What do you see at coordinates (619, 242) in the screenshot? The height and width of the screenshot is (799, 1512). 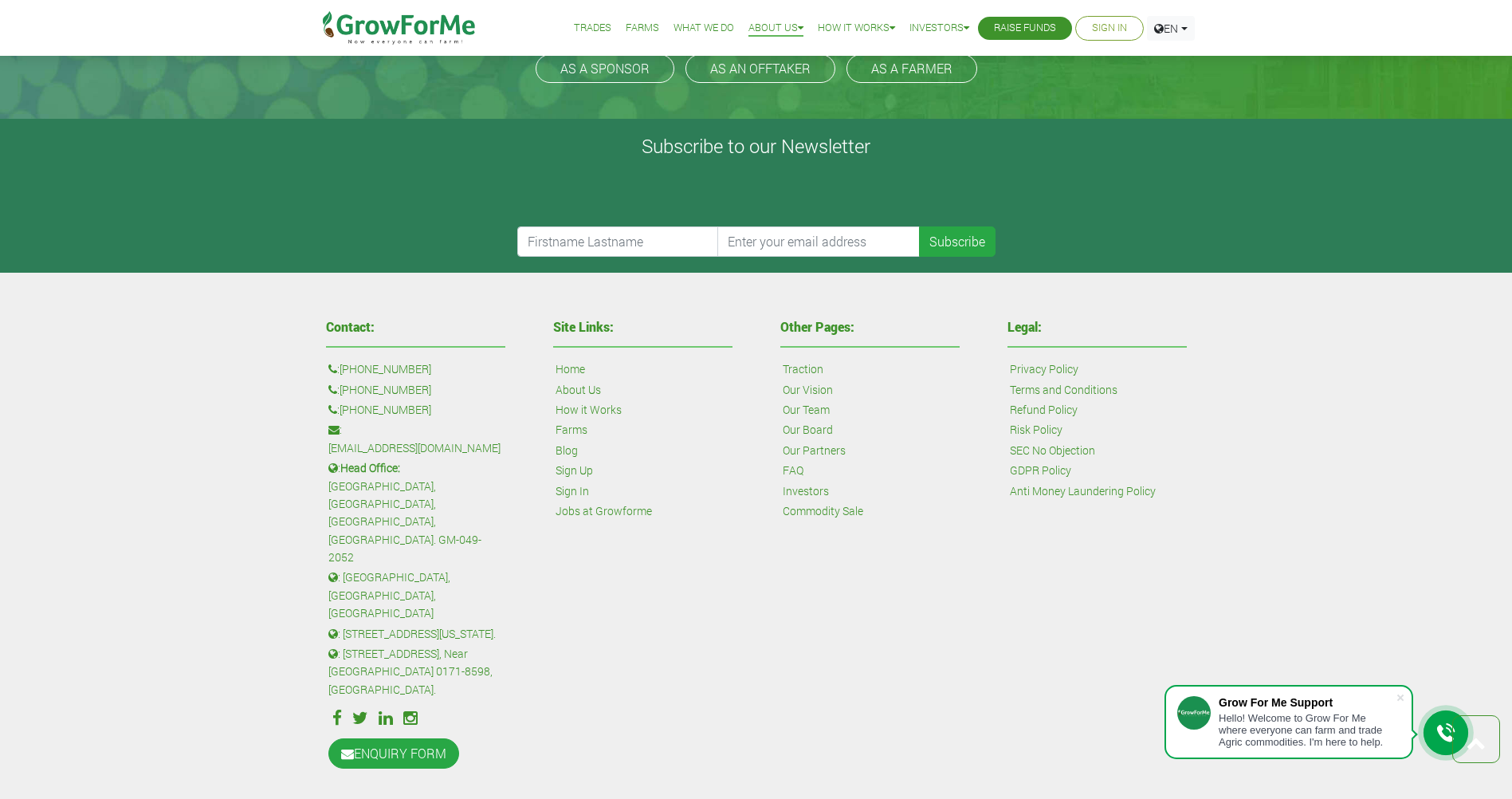 I see `input: Firstname Lastname` at bounding box center [619, 242].